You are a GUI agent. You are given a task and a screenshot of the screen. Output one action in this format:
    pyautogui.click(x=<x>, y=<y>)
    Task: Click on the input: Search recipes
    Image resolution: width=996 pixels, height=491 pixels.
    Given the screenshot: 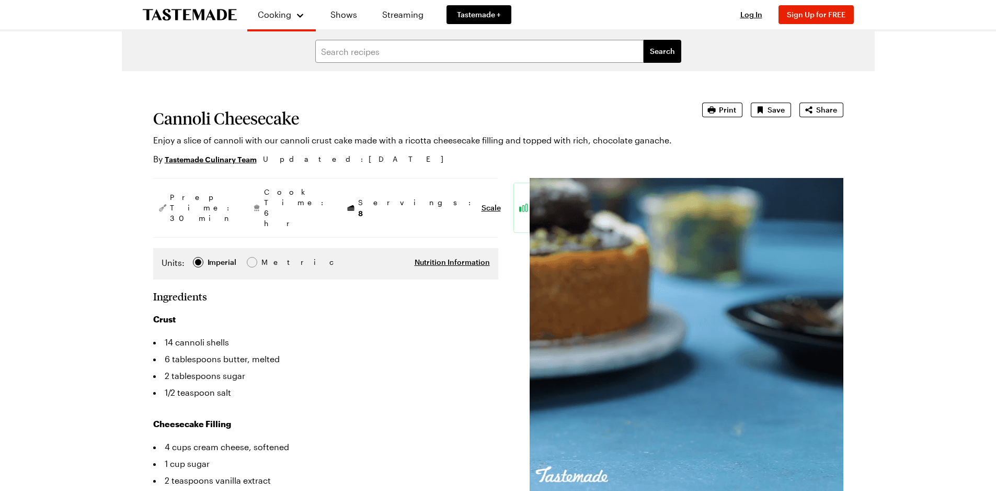 What is the action you would take?
    pyautogui.click(x=480, y=51)
    